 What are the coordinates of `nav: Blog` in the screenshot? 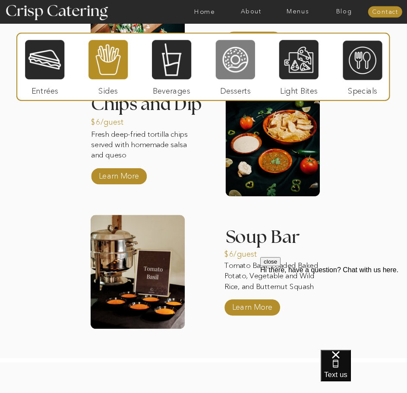 It's located at (344, 12).